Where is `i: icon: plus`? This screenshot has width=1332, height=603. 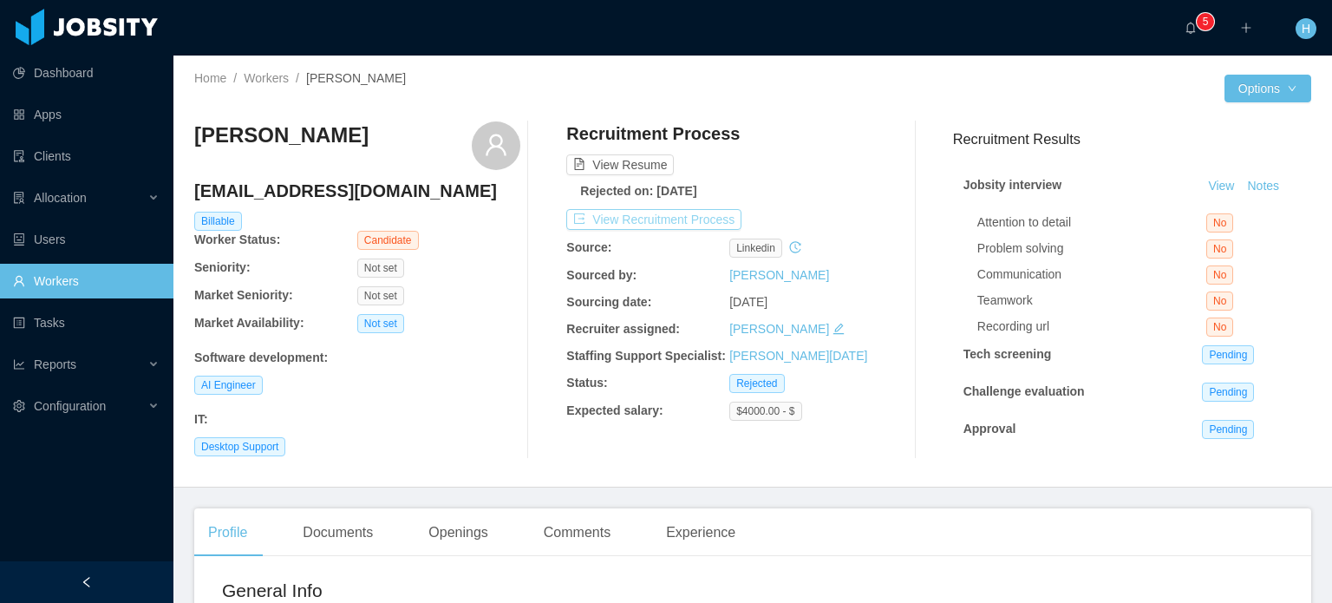 i: icon: plus is located at coordinates (1246, 28).